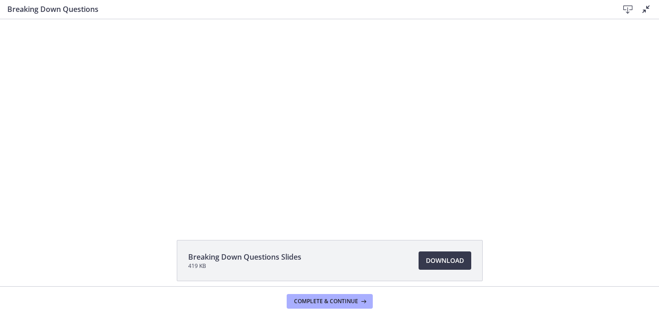 This screenshot has width=659, height=316. I want to click on span: 419 KB, so click(244, 266).